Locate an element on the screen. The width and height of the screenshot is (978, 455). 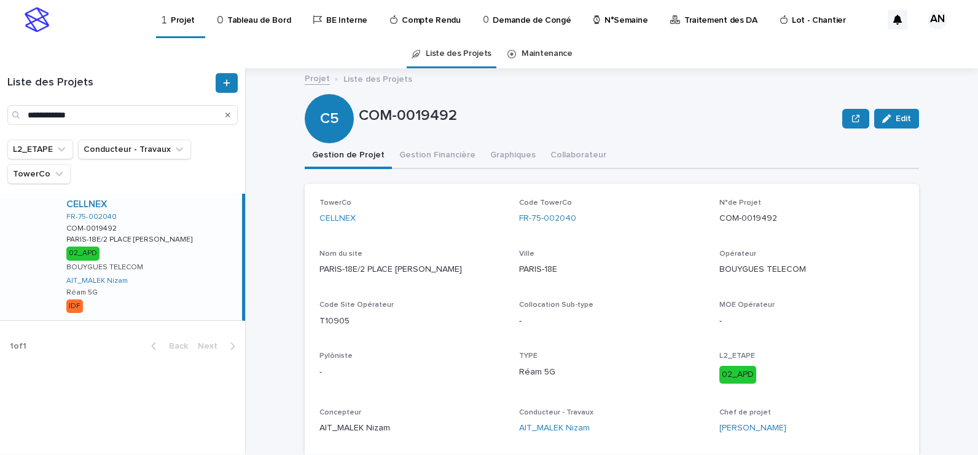
span: Pylôniste is located at coordinates (336, 356).